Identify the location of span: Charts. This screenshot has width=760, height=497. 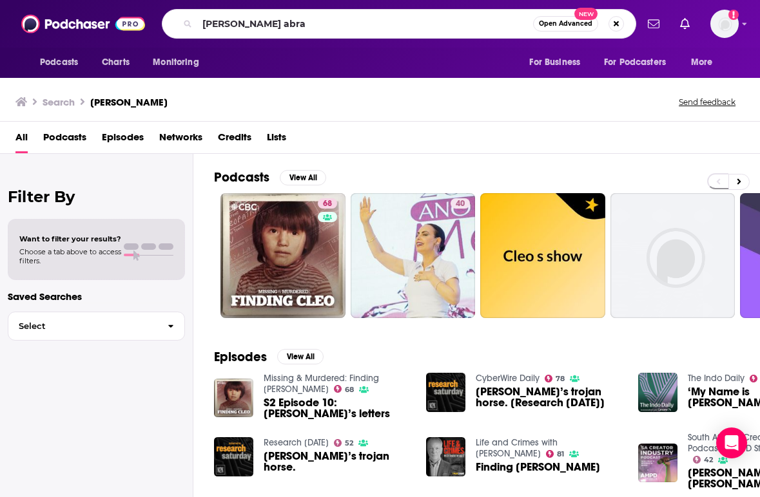
(115, 62).